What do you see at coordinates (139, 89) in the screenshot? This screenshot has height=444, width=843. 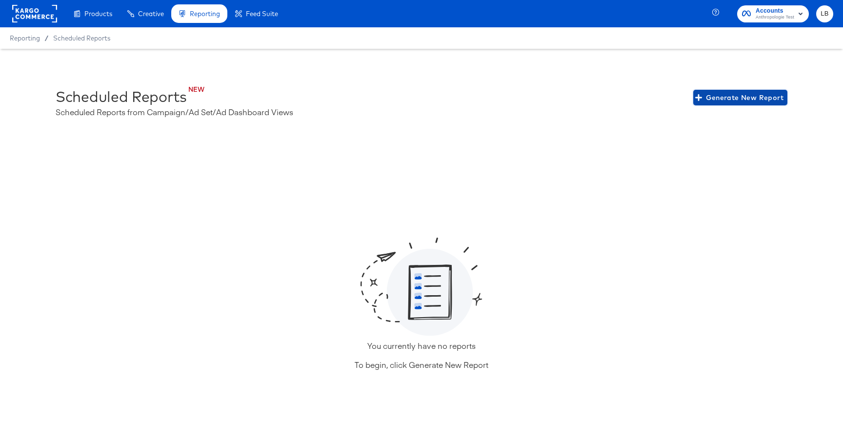 I see `div: NEW` at bounding box center [139, 89].